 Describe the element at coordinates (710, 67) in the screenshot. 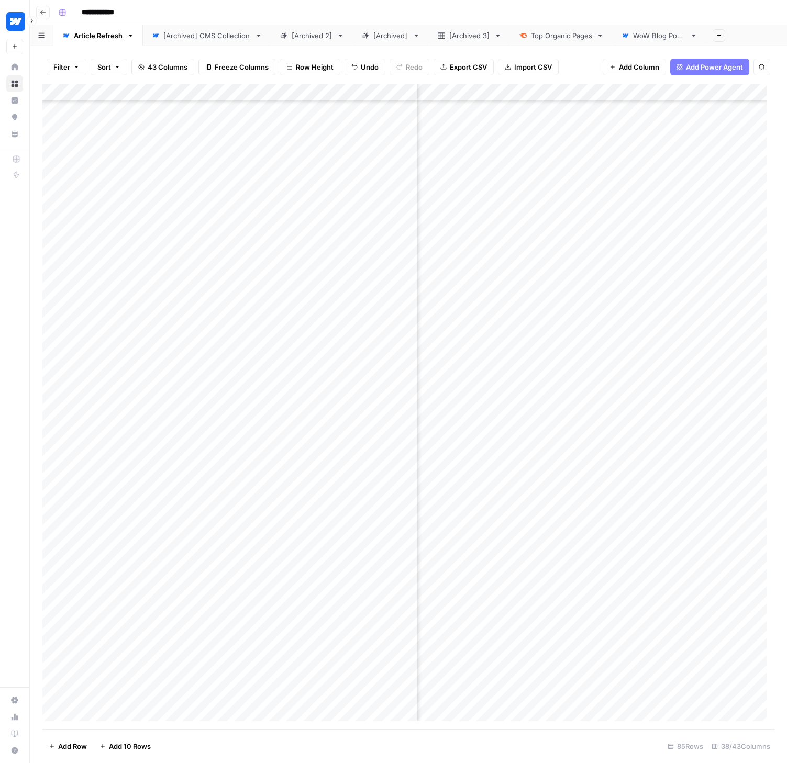

I see `button: Add Power Agent` at that location.